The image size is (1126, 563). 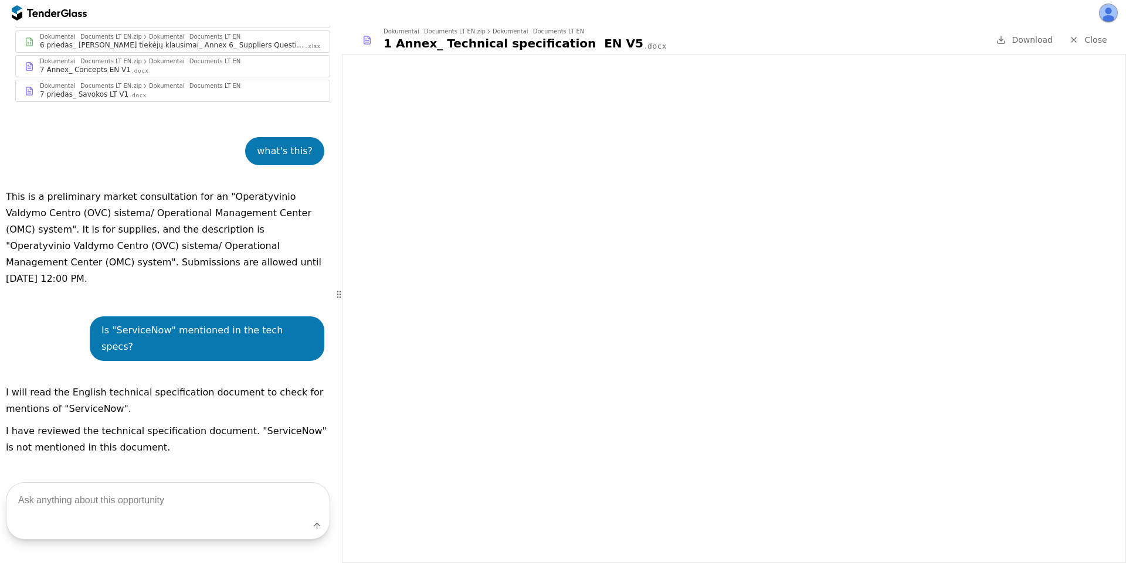 I want to click on p: I have reviewed the technical specification document. "ServiceNow" is not mentioned in this docum..., so click(x=168, y=440).